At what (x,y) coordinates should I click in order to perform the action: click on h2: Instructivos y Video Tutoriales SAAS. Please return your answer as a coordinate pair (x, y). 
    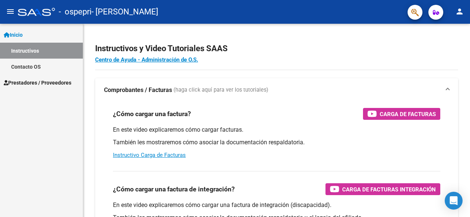
    Looking at the image, I should click on (276, 49).